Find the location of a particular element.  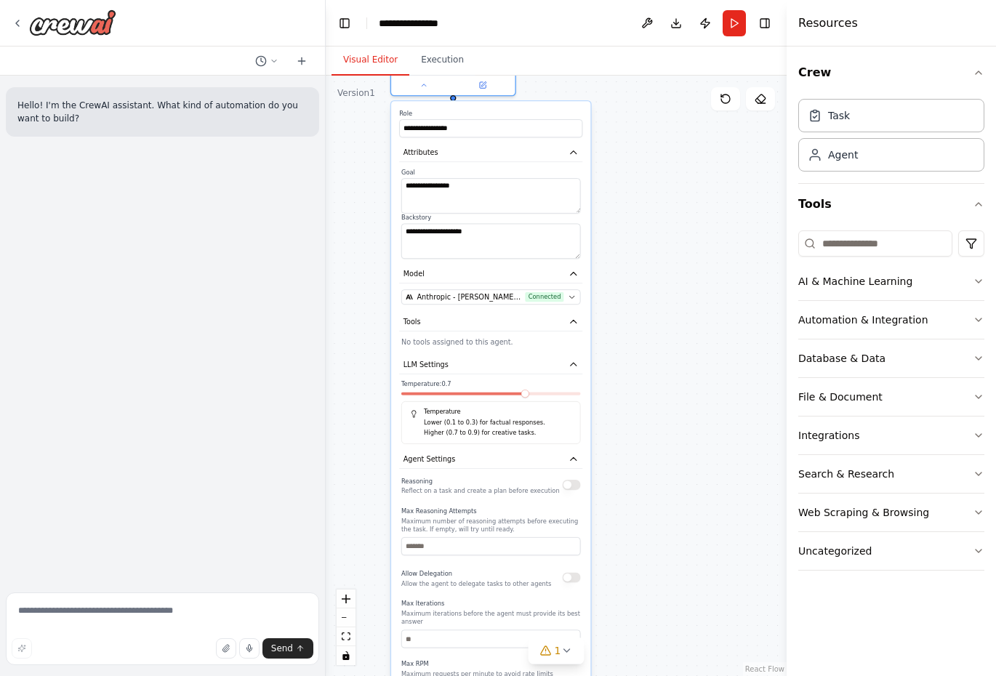

span: Model is located at coordinates (413, 274).